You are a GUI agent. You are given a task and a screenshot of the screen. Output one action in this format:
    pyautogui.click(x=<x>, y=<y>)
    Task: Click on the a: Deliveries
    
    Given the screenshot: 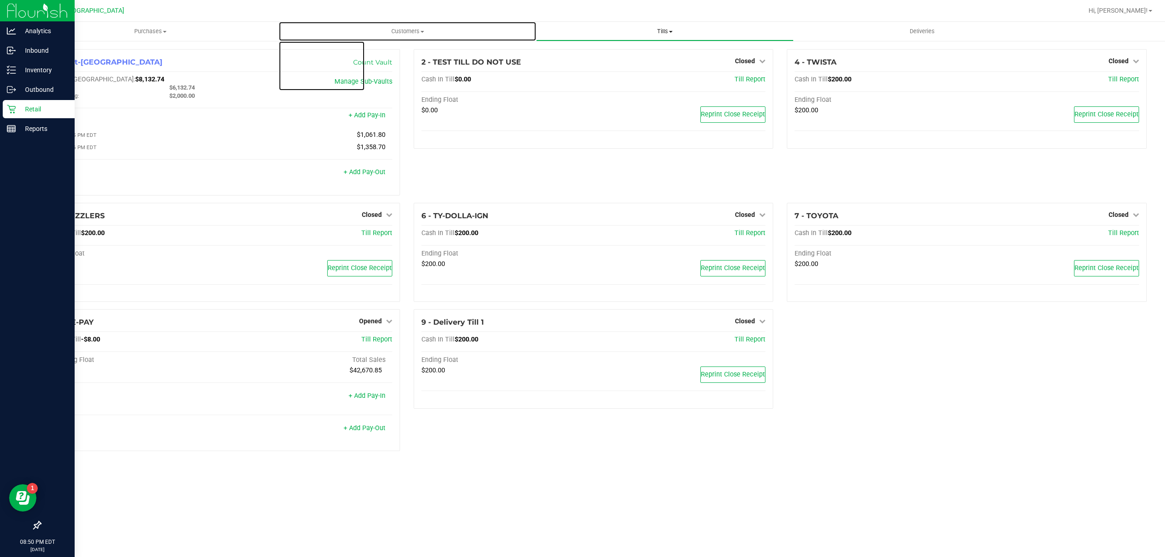 What is the action you would take?
    pyautogui.click(x=922, y=31)
    